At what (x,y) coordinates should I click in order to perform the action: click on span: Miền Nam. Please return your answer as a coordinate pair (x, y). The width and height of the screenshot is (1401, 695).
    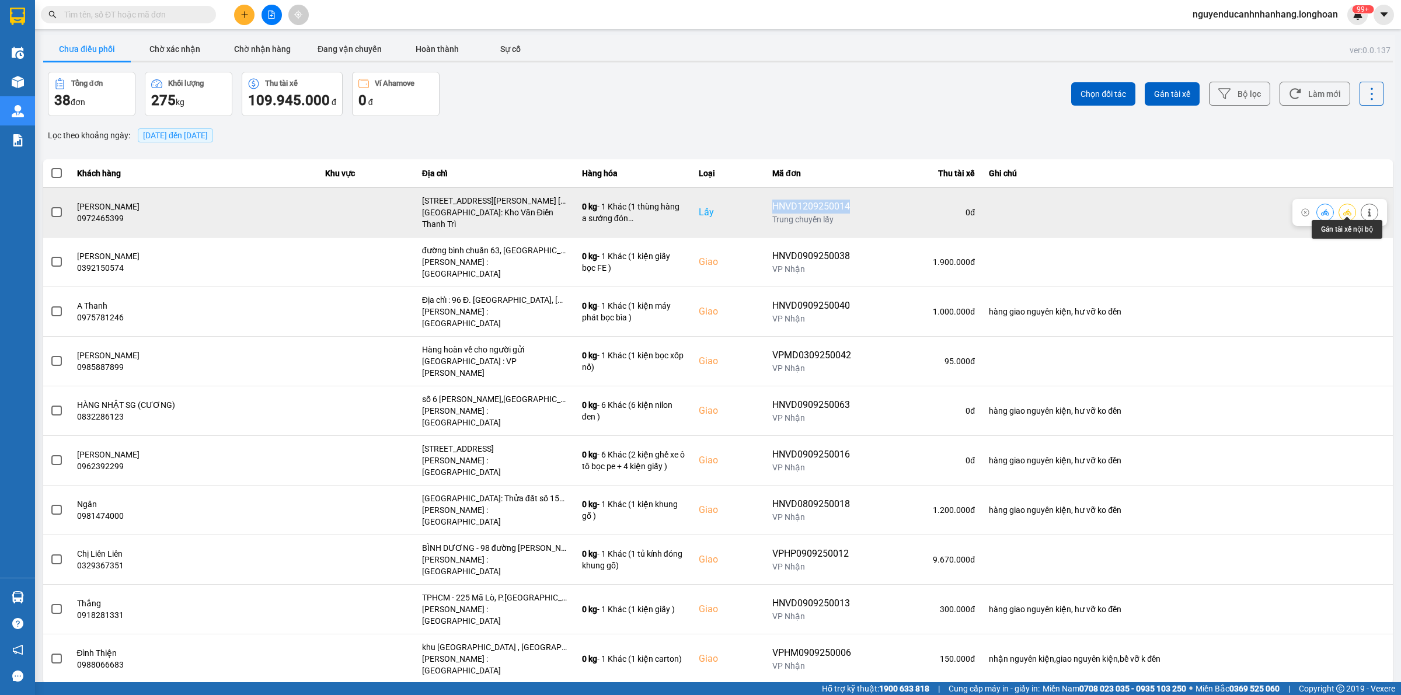
    Looking at the image, I should click on (1114, 689).